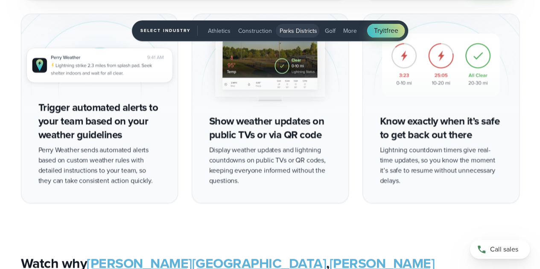  Describe the element at coordinates (219, 31) in the screenshot. I see `button: Athletics` at that location.